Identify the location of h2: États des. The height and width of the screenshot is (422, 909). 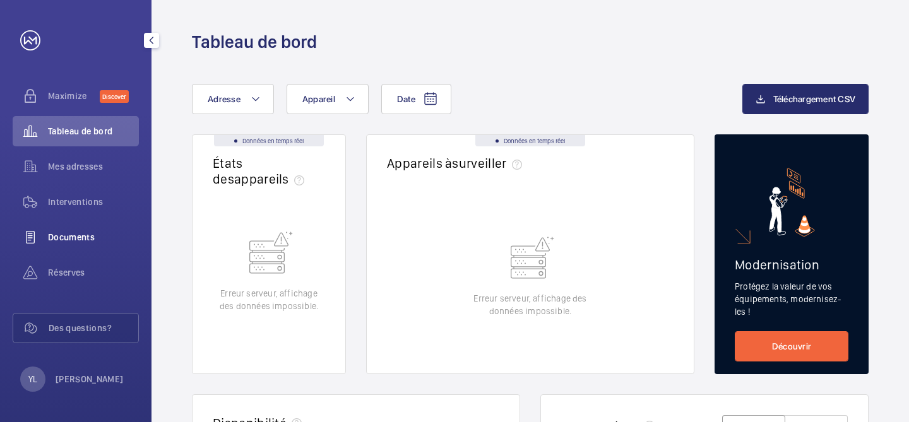
(261, 171).